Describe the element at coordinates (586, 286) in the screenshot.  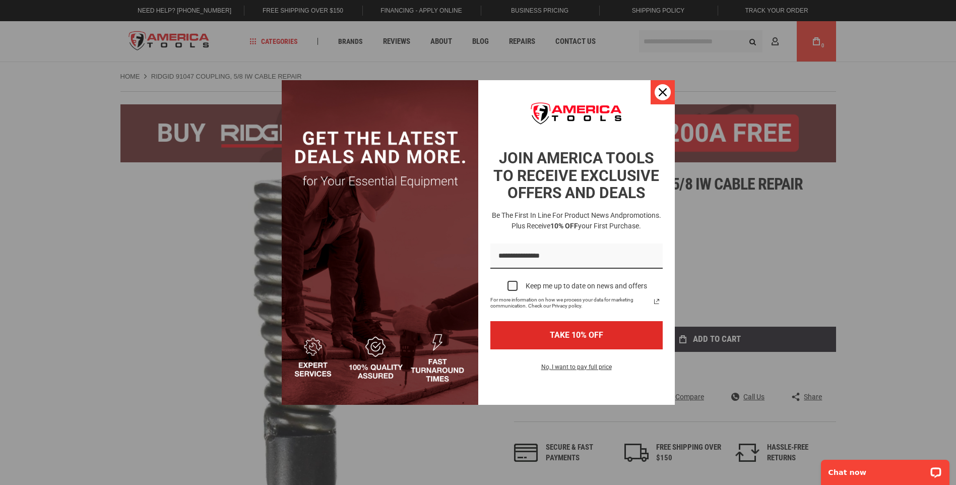
I see `div: Keep me up to date on news and offers` at that location.